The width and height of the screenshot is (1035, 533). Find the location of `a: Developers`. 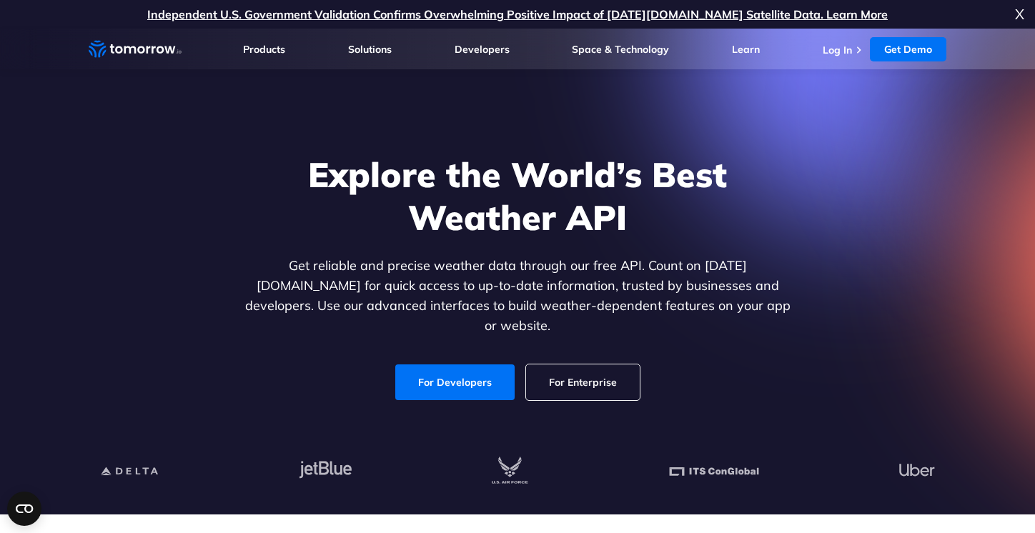

a: Developers is located at coordinates (482, 49).